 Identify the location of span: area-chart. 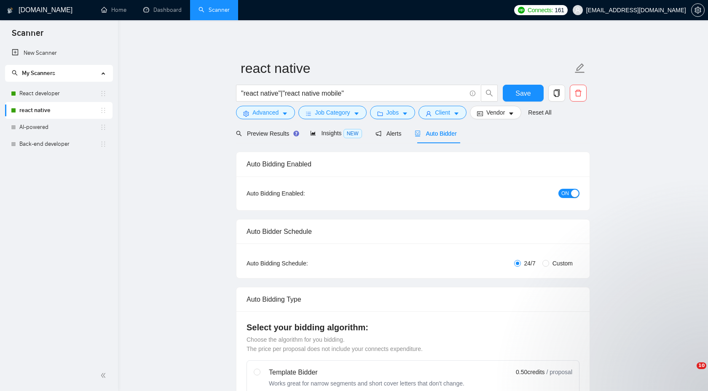
(313, 133).